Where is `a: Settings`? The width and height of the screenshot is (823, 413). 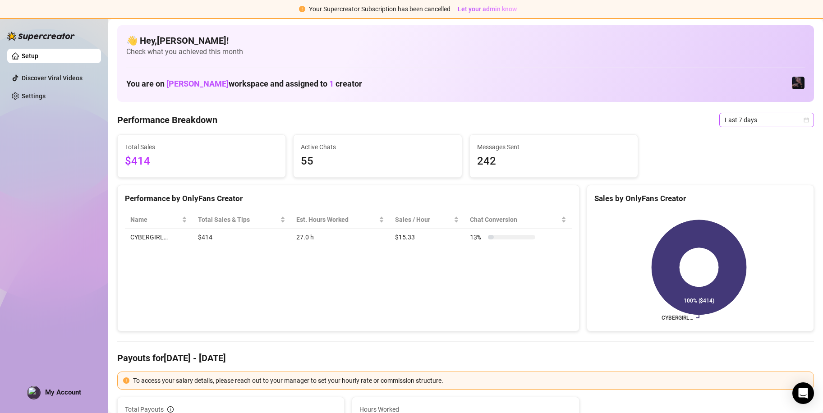
a: Settings is located at coordinates (33, 96).